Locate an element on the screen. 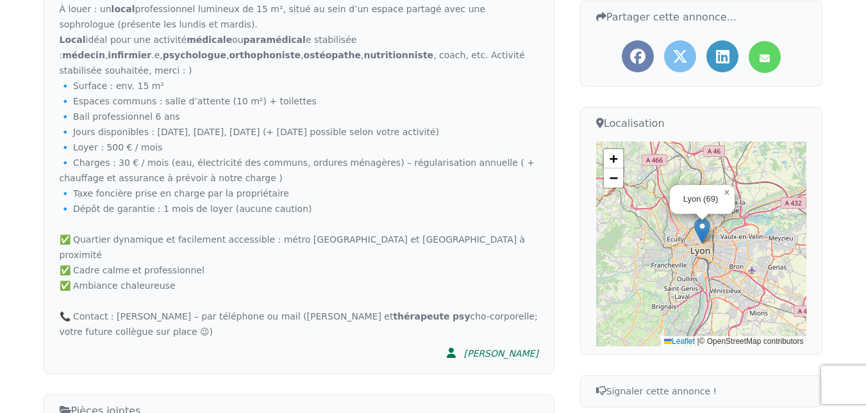 The height and width of the screenshot is (413, 866). div: Lyon (69) is located at coordinates (700, 199).